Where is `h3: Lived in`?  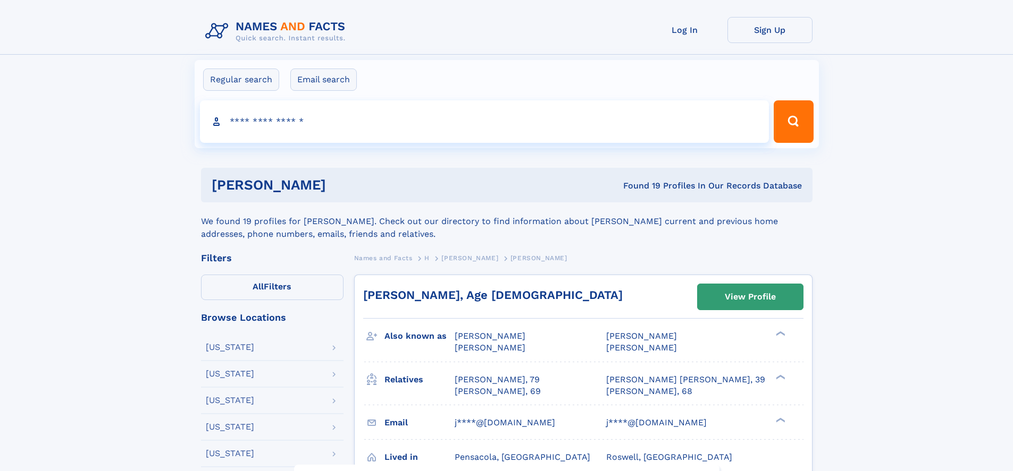
h3: Lived in is located at coordinates (419, 458).